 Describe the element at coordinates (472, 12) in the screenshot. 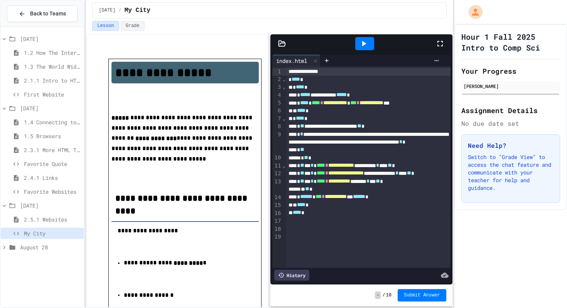

I see `div: My Account` at that location.